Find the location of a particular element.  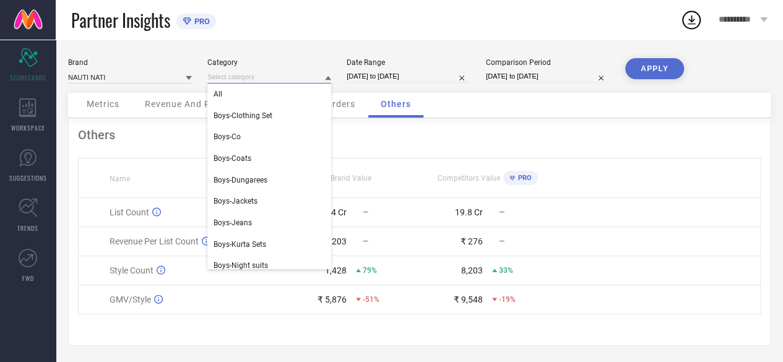

div: Open download list is located at coordinates (691, 20).